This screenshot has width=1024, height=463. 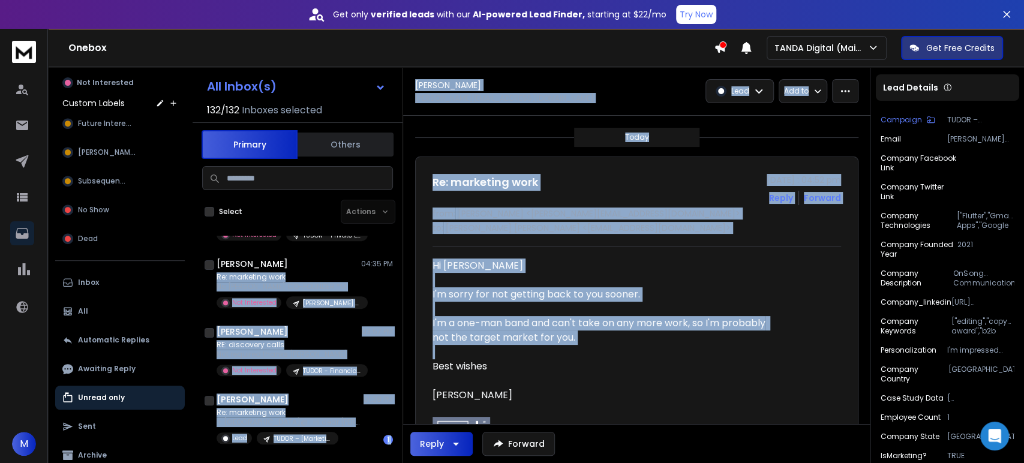 What do you see at coordinates (24, 444) in the screenshot?
I see `span: M` at bounding box center [24, 444].